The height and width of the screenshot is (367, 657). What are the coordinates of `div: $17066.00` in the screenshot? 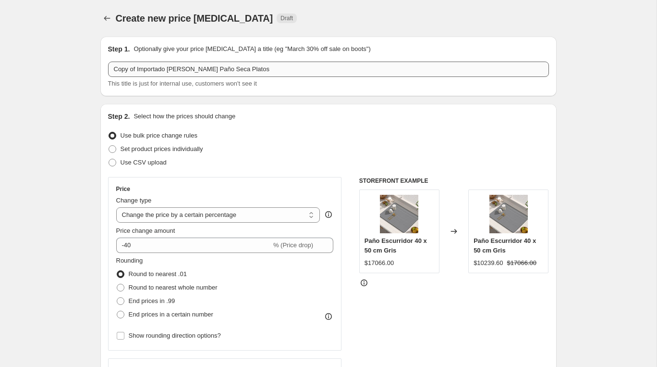 It's located at (379, 263).